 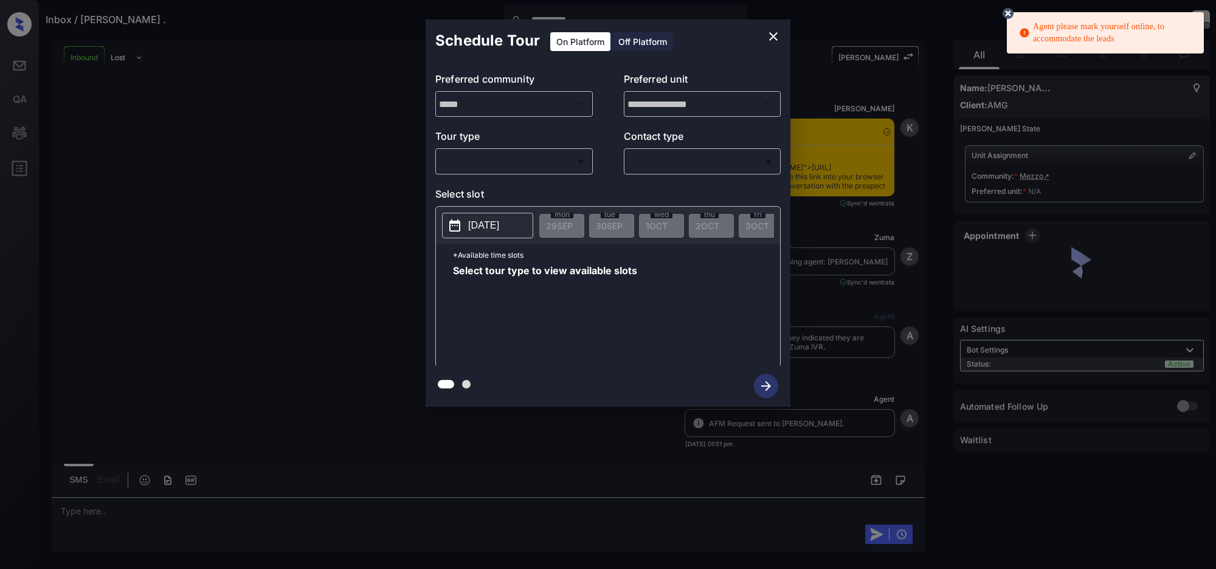 I want to click on div: Agent please mark yourself online, to accommodate the leads, so click(x=1107, y=33).